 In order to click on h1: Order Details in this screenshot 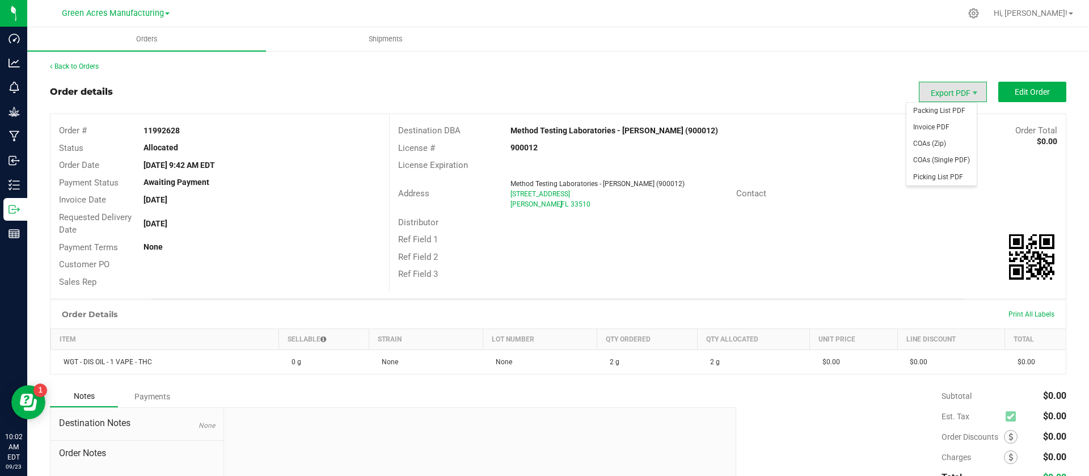, I will do `click(90, 314)`.